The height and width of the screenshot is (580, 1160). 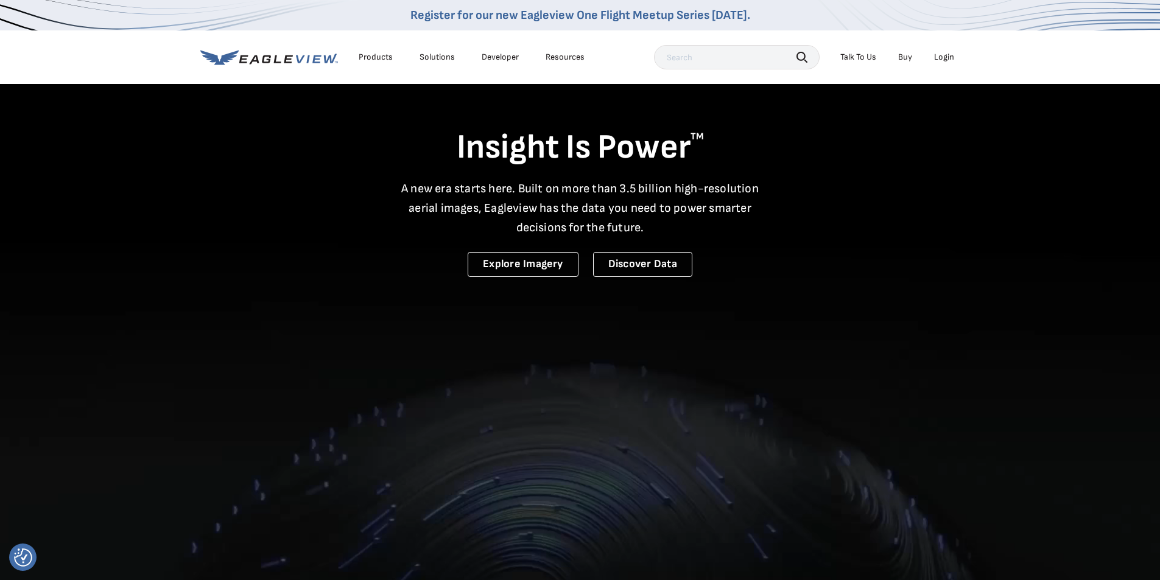 I want to click on a: Buy, so click(x=905, y=57).